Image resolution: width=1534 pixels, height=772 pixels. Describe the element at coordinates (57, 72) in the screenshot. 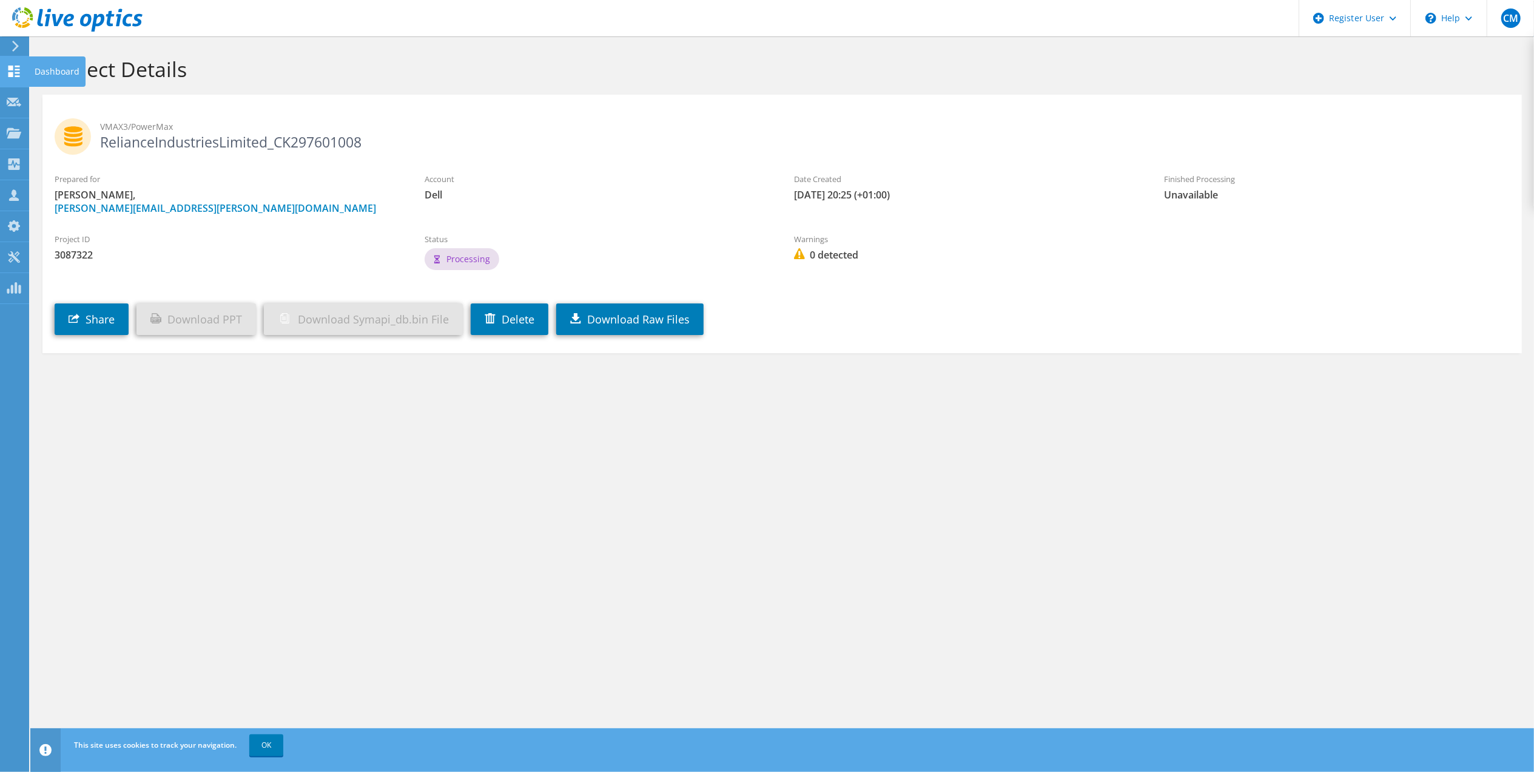

I see `div: Dashboard` at that location.